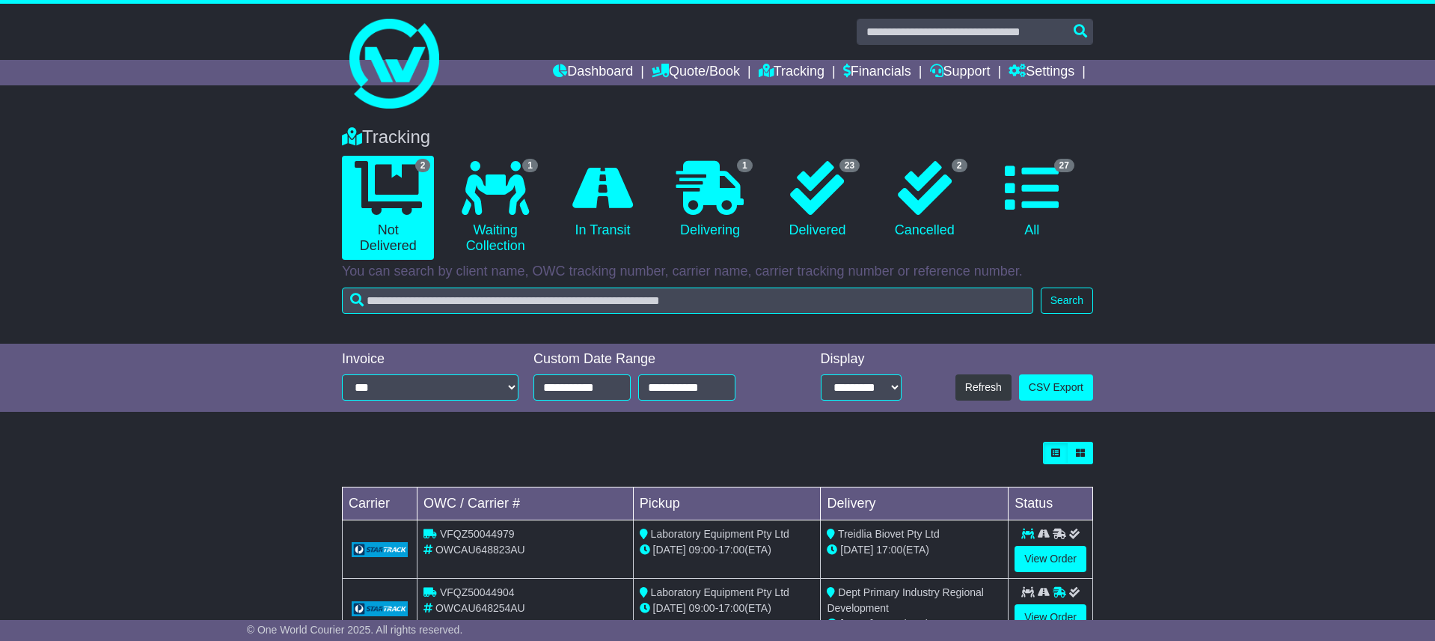  What do you see at coordinates (1056, 387) in the screenshot?
I see `a: CSV Export` at bounding box center [1056, 387].